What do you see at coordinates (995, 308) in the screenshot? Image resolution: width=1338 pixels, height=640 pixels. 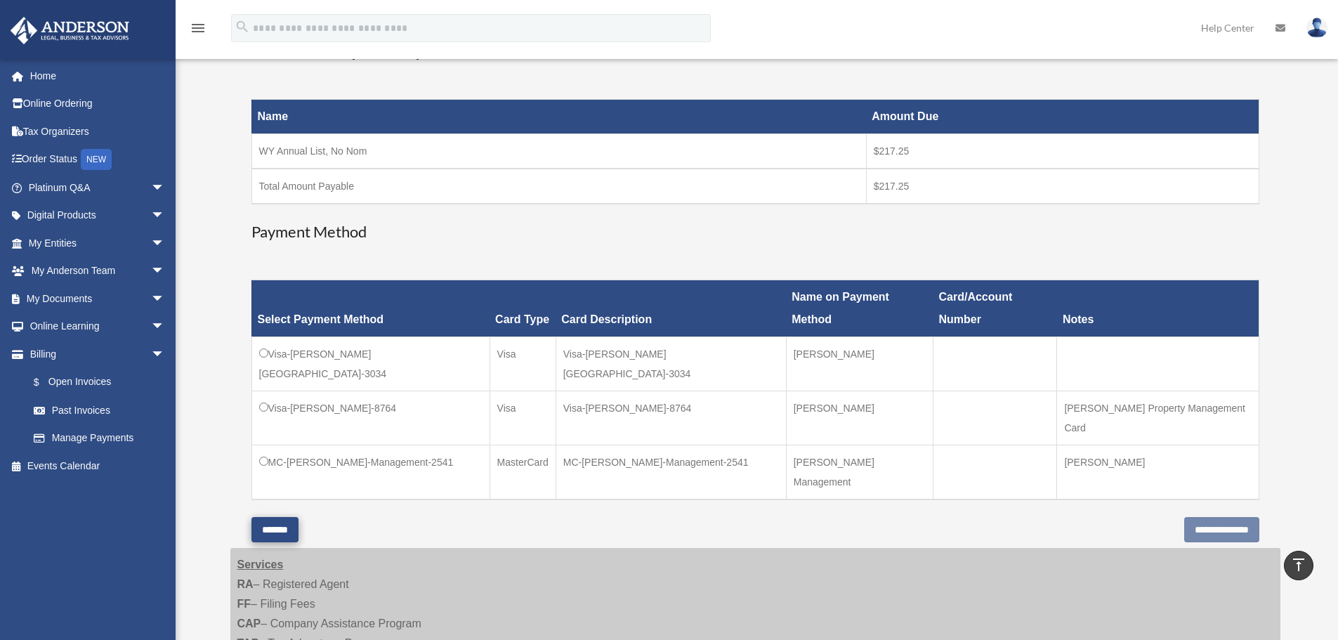 I see `th: Card/Account Number` at bounding box center [995, 308].